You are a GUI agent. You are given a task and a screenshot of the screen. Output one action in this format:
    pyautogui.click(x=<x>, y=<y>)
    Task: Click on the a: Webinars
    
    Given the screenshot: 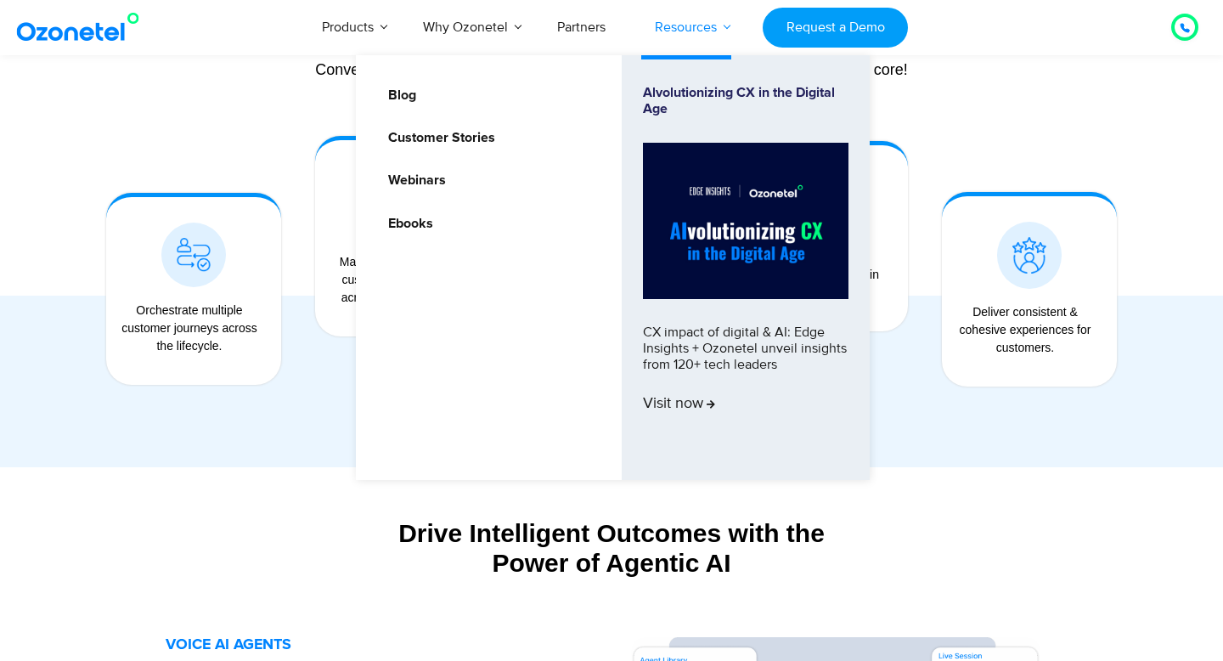 What is the action you would take?
    pyautogui.click(x=413, y=180)
    